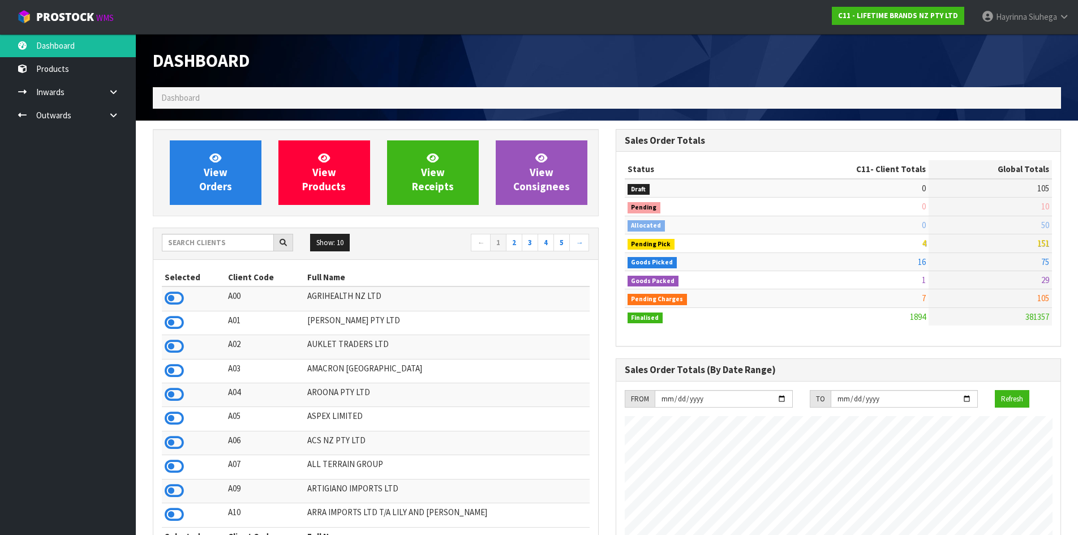 This screenshot has width=1078, height=535. What do you see at coordinates (265, 298) in the screenshot?
I see `td: A00` at bounding box center [265, 298].